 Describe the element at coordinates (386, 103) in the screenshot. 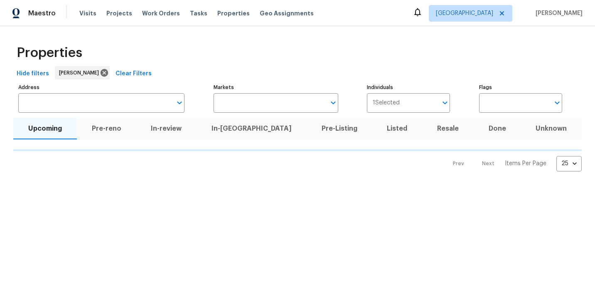

I see `span: 1 Selected` at that location.